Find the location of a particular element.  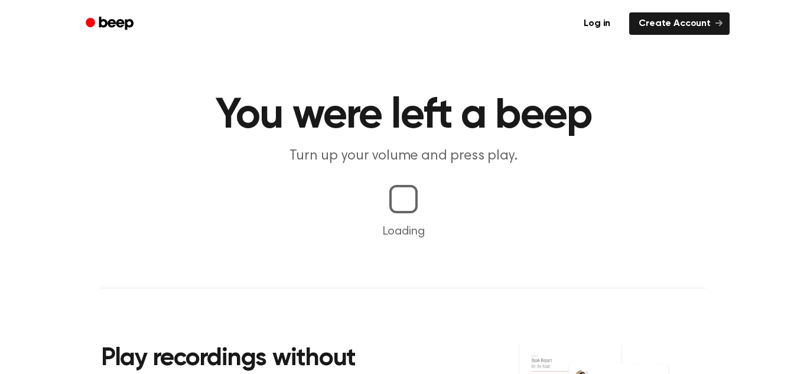

a: Create Account is located at coordinates (679, 24).